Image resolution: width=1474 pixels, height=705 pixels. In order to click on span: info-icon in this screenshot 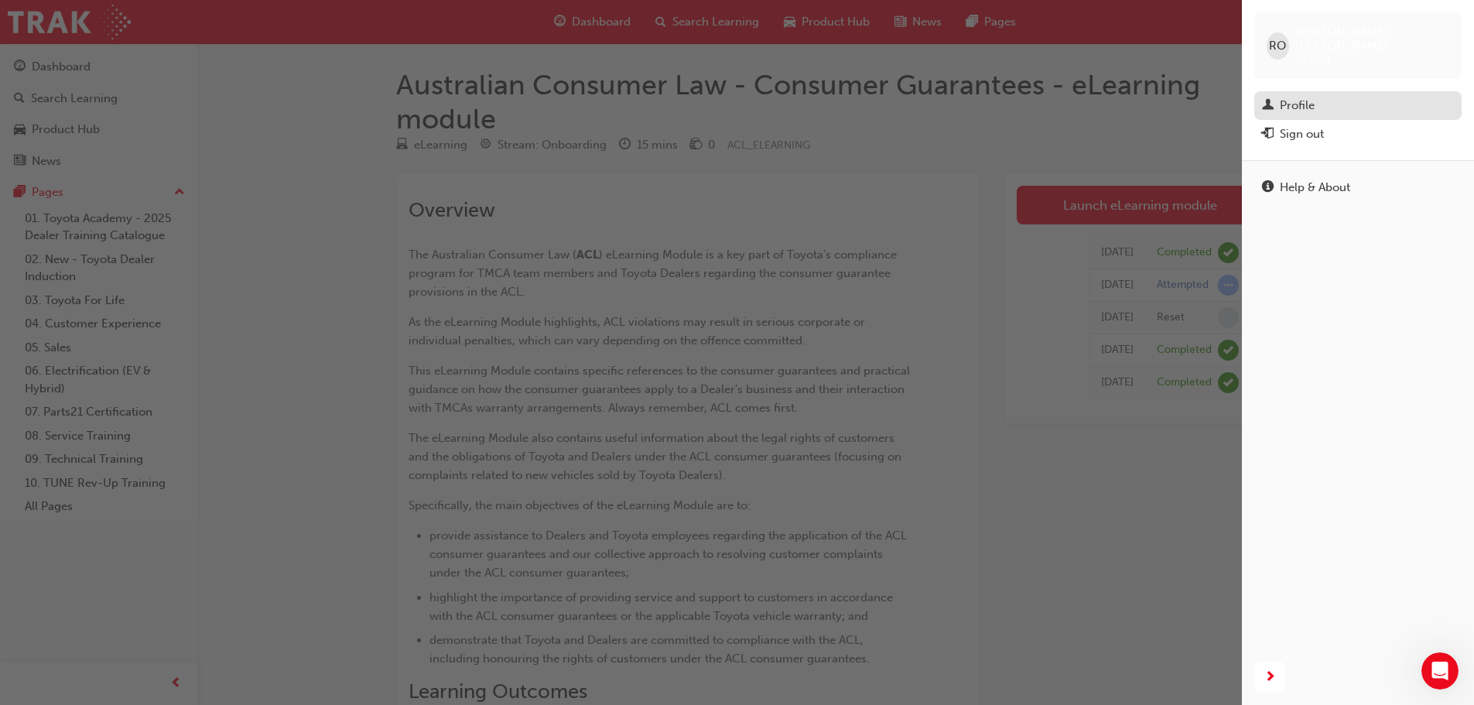, I will do `click(1267, 188)`.